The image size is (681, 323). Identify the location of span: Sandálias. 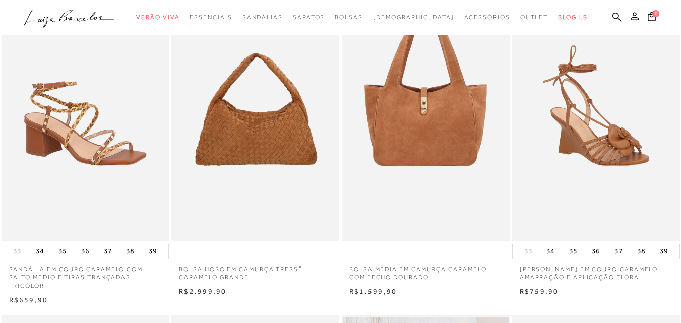
(262, 17).